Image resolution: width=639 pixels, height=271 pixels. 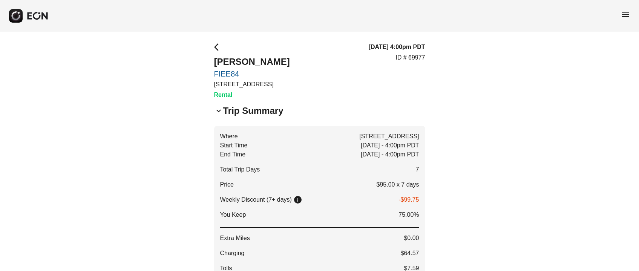 I want to click on span: $64.57, so click(x=410, y=254).